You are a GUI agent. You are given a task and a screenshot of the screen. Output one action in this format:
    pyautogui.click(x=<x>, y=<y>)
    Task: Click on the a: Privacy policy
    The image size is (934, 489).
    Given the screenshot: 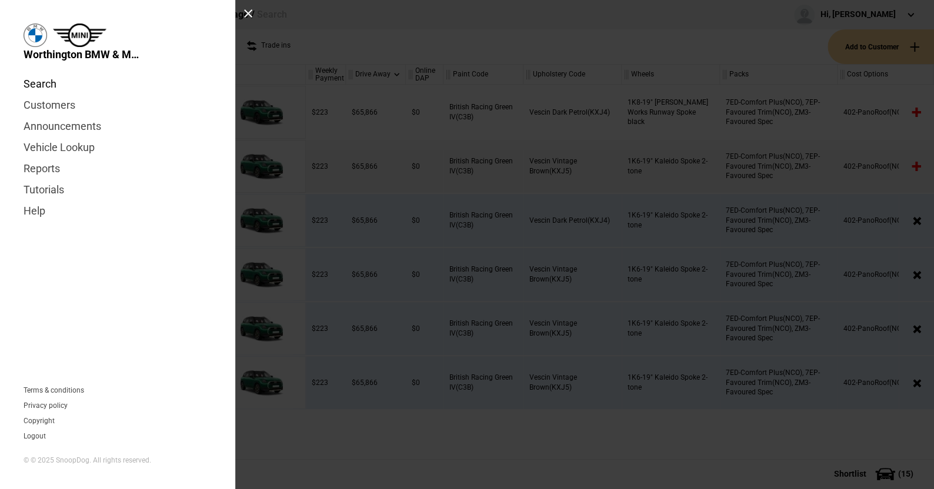 What is the action you would take?
    pyautogui.click(x=45, y=406)
    